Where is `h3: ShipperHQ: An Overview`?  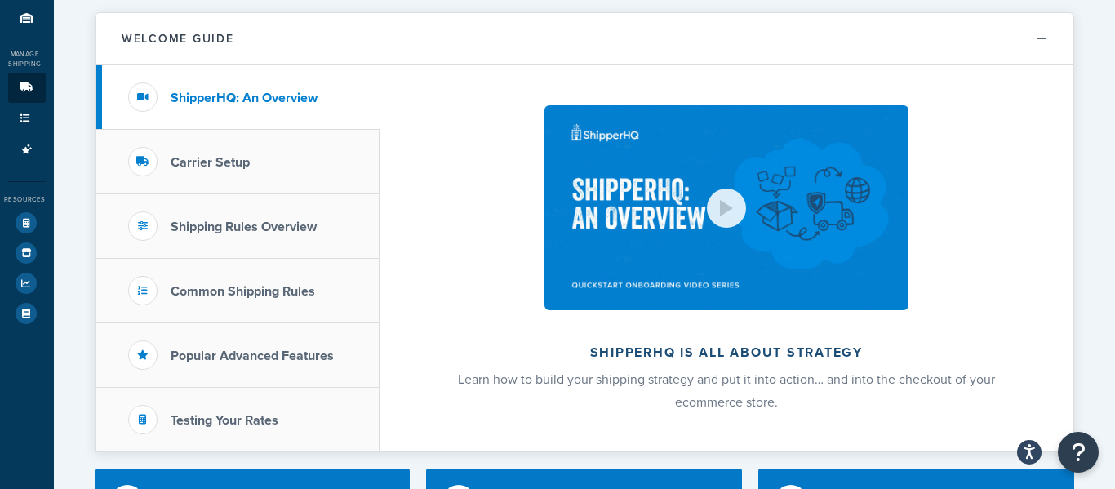
h3: ShipperHQ: An Overview is located at coordinates (244, 98).